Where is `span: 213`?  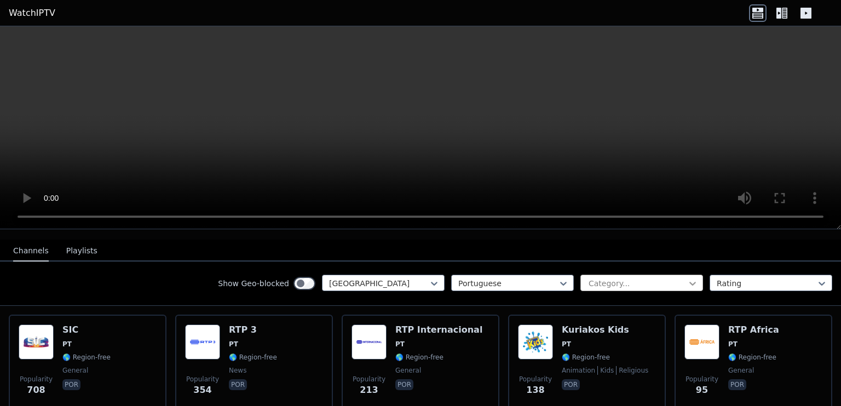 span: 213 is located at coordinates (368, 390).